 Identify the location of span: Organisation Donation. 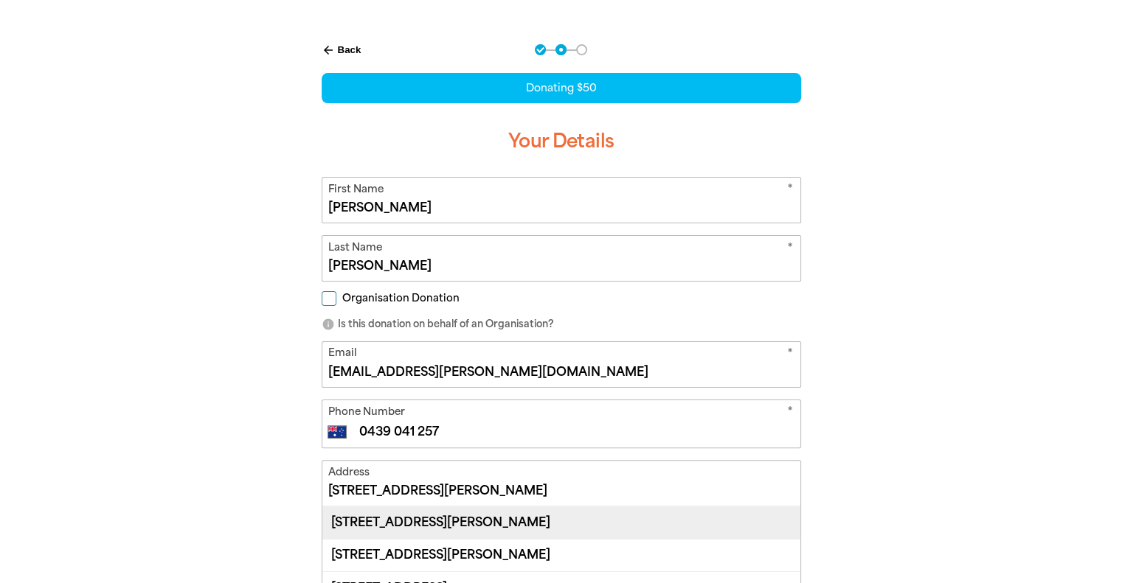
(401, 298).